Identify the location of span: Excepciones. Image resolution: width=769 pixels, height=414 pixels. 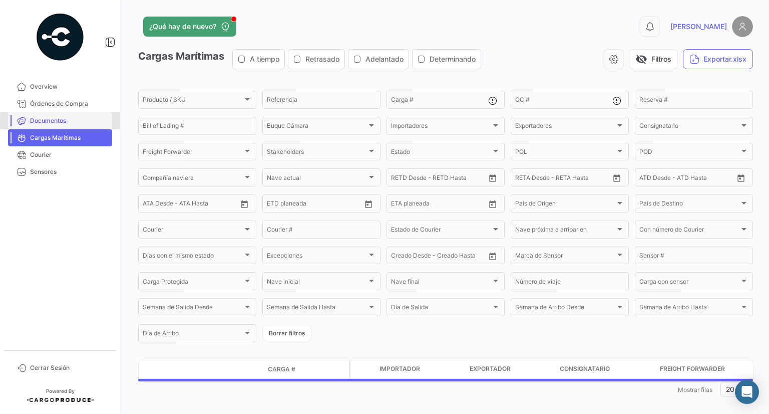
(317, 257).